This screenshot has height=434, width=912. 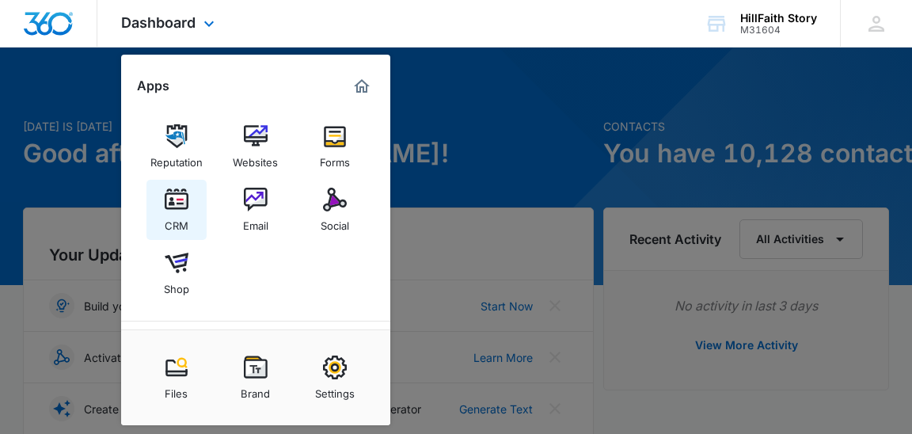 I want to click on a: Reputation, so click(x=177, y=147).